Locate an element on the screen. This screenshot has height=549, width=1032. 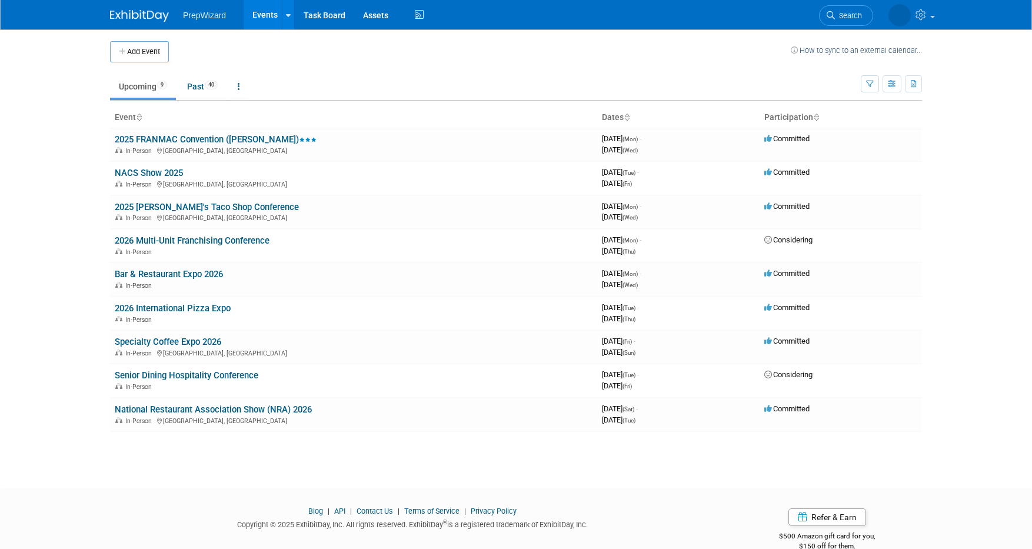
div: Copyright © 2025 ExhibitDay, Inc. All rights reserved. ExhibitDay is a registered trademark of Ex... is located at coordinates (413, 523).